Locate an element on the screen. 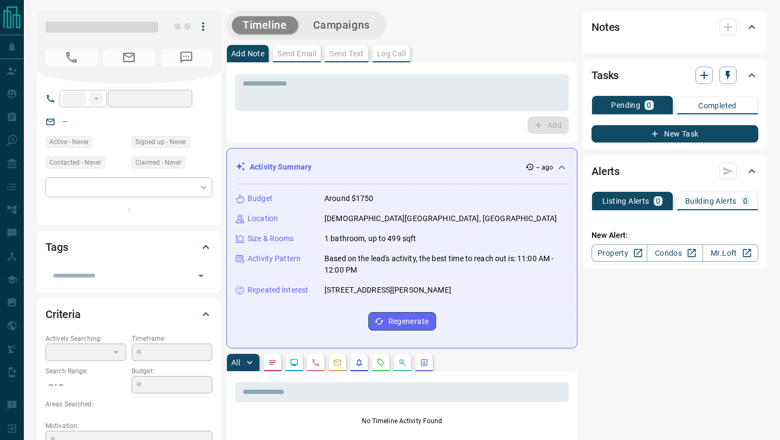 This screenshot has width=780, height=440. h2: Tasks is located at coordinates (605, 75).